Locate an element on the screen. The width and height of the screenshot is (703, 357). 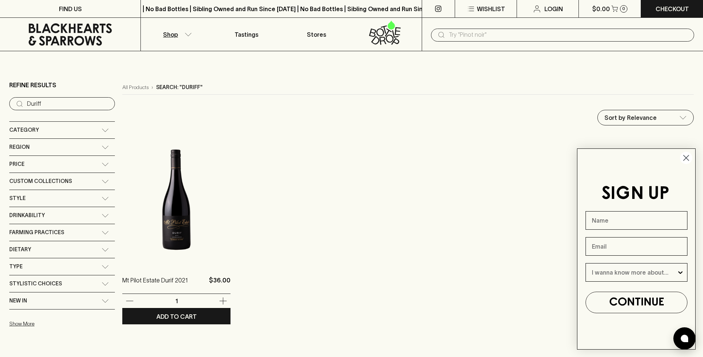
a: All Products is located at coordinates (135, 87).